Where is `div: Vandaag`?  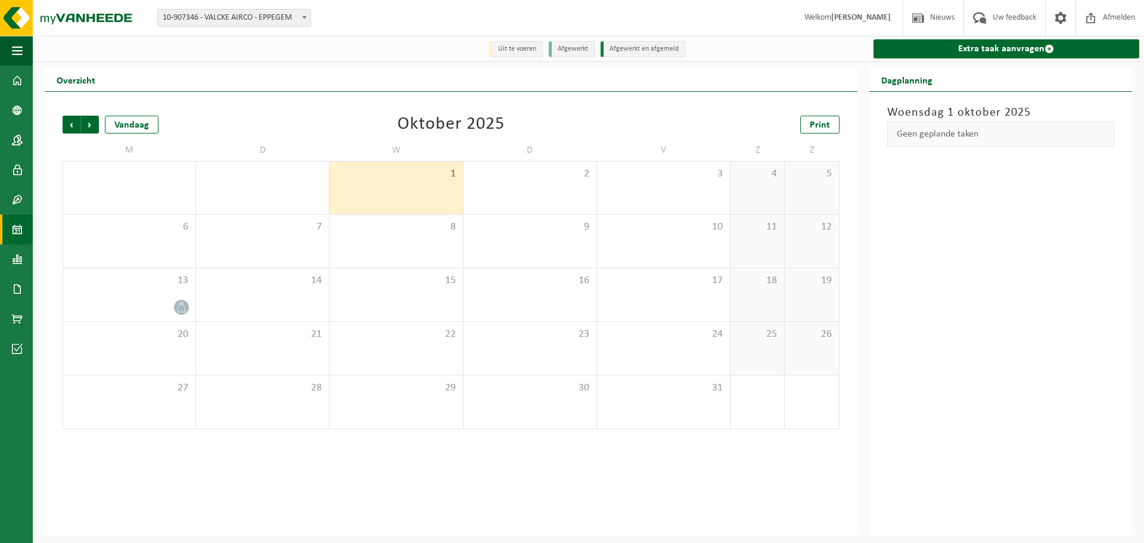 div: Vandaag is located at coordinates (132, 125).